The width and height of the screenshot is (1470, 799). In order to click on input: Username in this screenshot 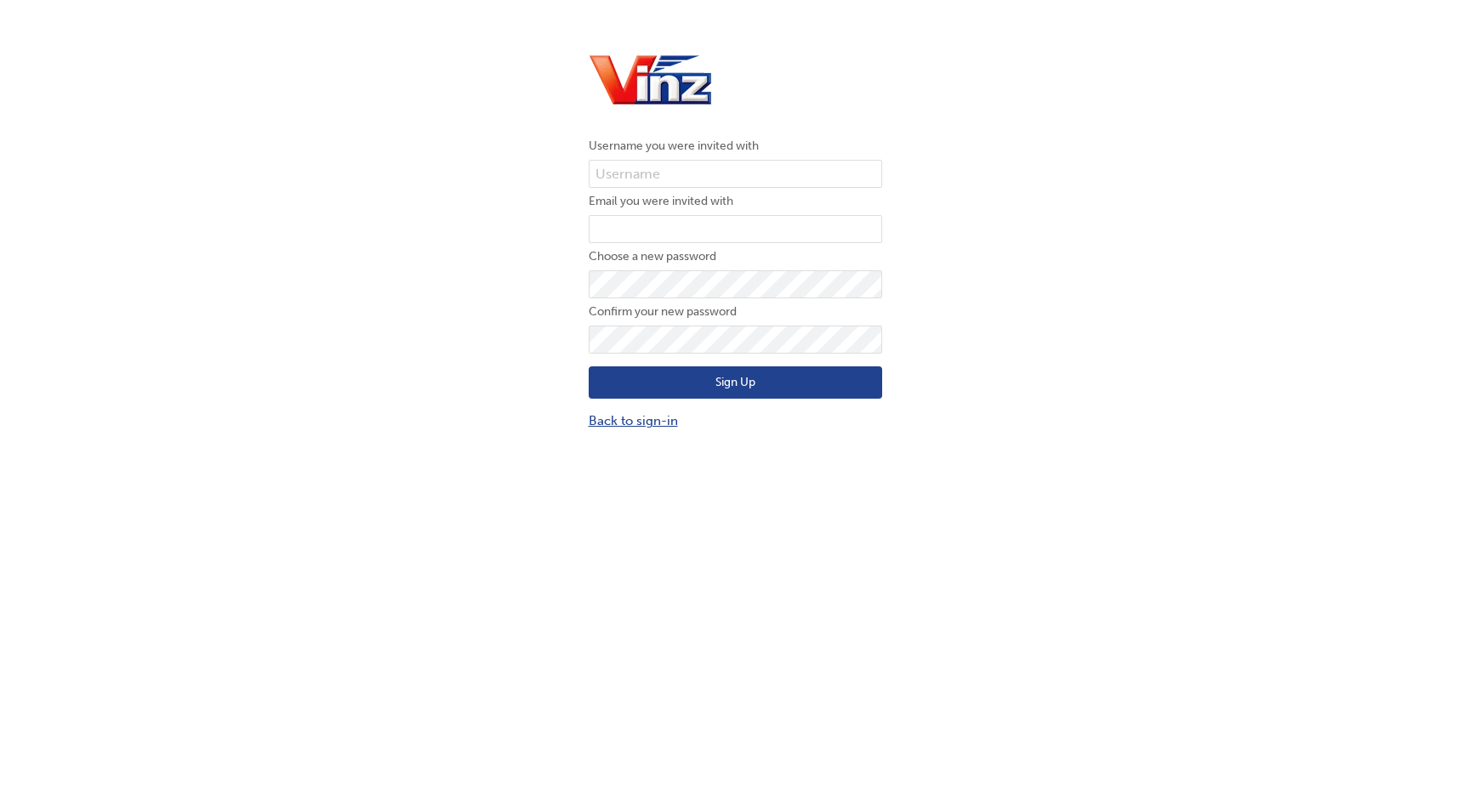, I will do `click(735, 174)`.